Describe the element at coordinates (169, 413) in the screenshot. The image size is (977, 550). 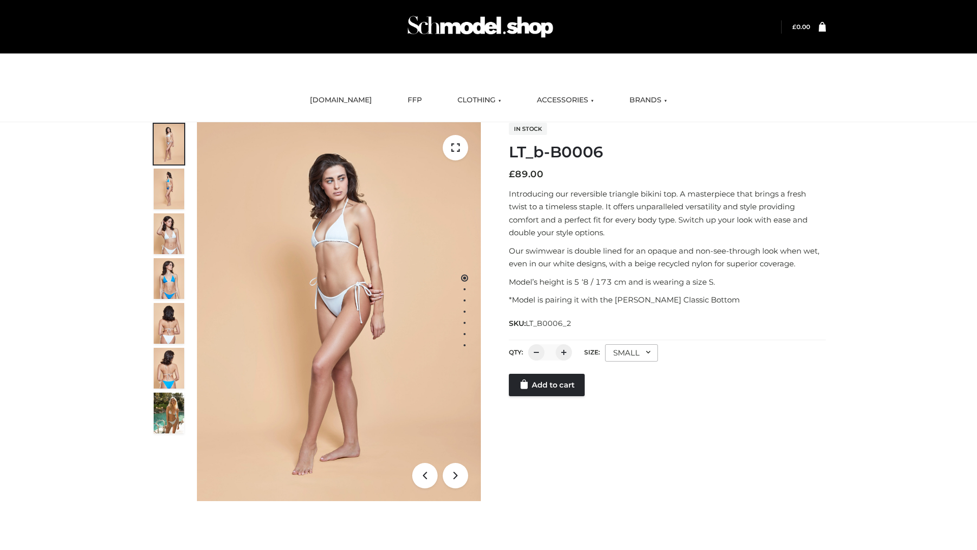
I see `img: Arieltop_CloudNine_AzureSky2.jpg` at that location.